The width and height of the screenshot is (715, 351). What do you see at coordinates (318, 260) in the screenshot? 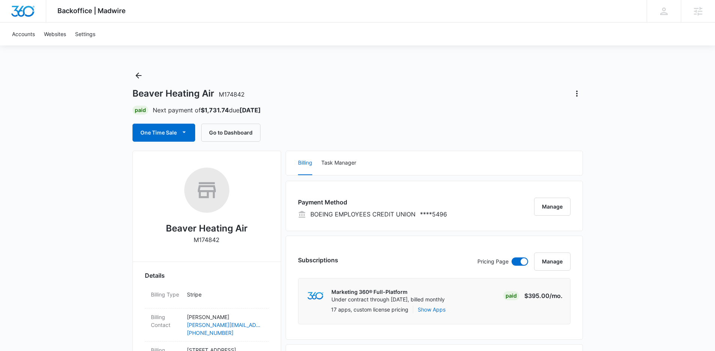
I see `h3: Subscriptions` at bounding box center [318, 260].